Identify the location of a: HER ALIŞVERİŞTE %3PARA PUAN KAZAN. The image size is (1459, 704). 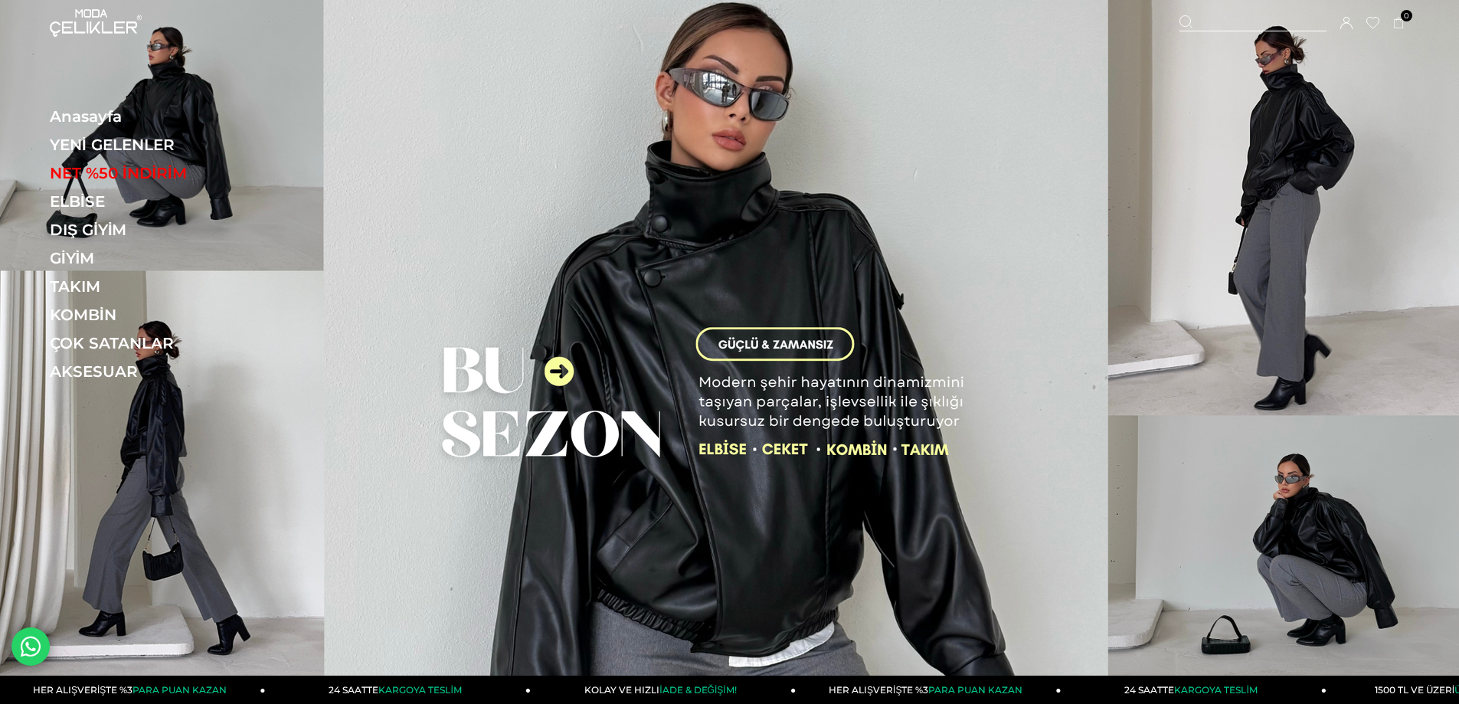
(928, 689).